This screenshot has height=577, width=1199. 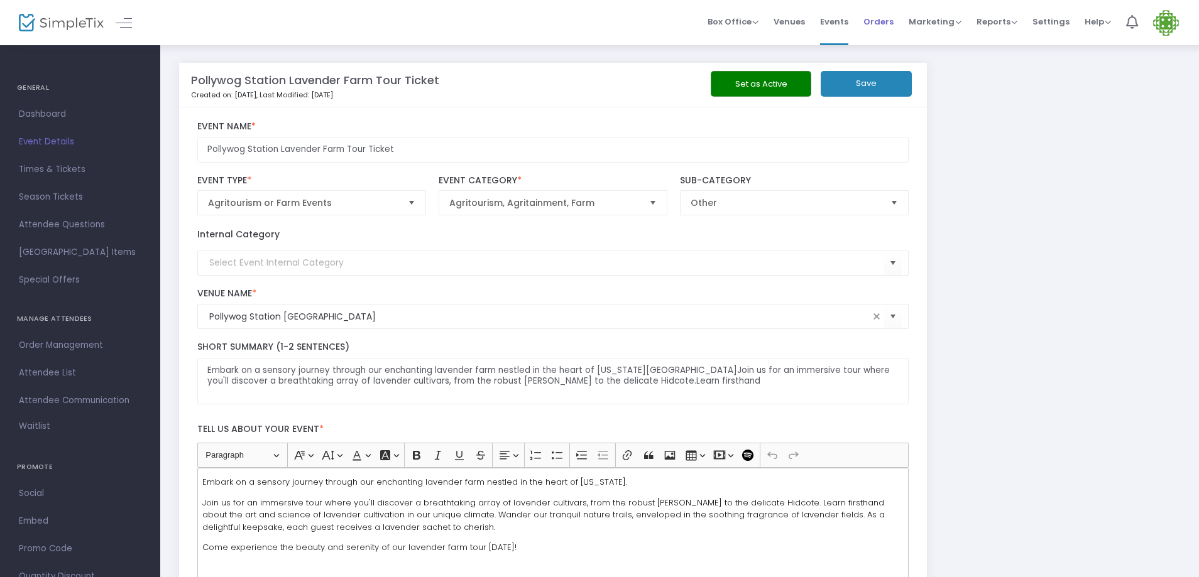 I want to click on span: Agritourism, Agritainment, Farm, so click(x=544, y=203).